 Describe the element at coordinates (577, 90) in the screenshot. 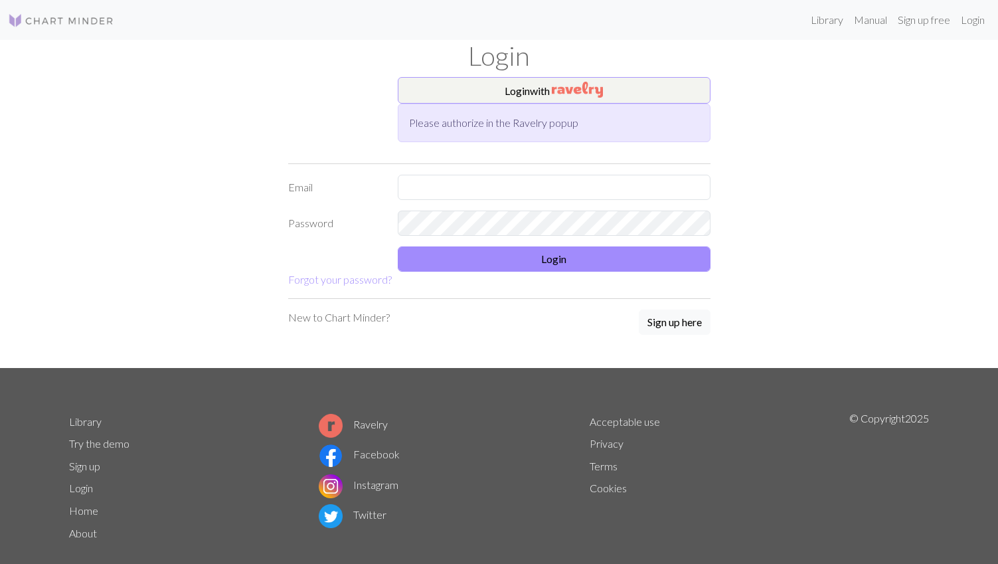

I see `img: Ravelry` at that location.